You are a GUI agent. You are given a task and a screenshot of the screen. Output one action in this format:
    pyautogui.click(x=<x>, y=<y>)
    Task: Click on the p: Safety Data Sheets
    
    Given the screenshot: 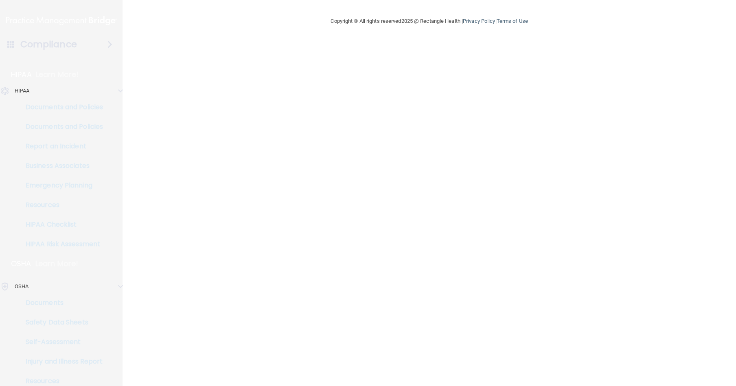 What is the action you would take?
    pyautogui.click(x=61, y=322)
    